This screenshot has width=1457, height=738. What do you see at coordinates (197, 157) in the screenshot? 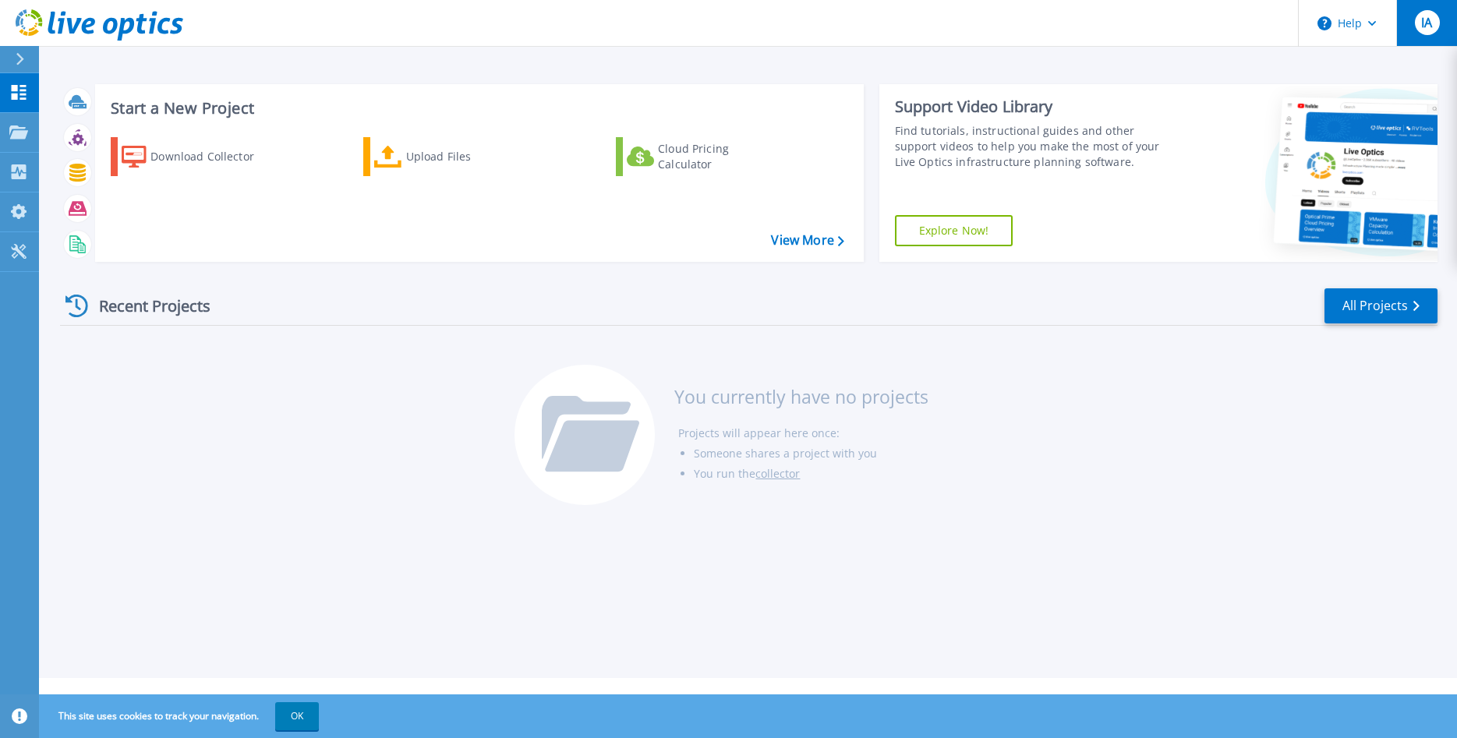
I see `a: Download Collector` at bounding box center [197, 157].